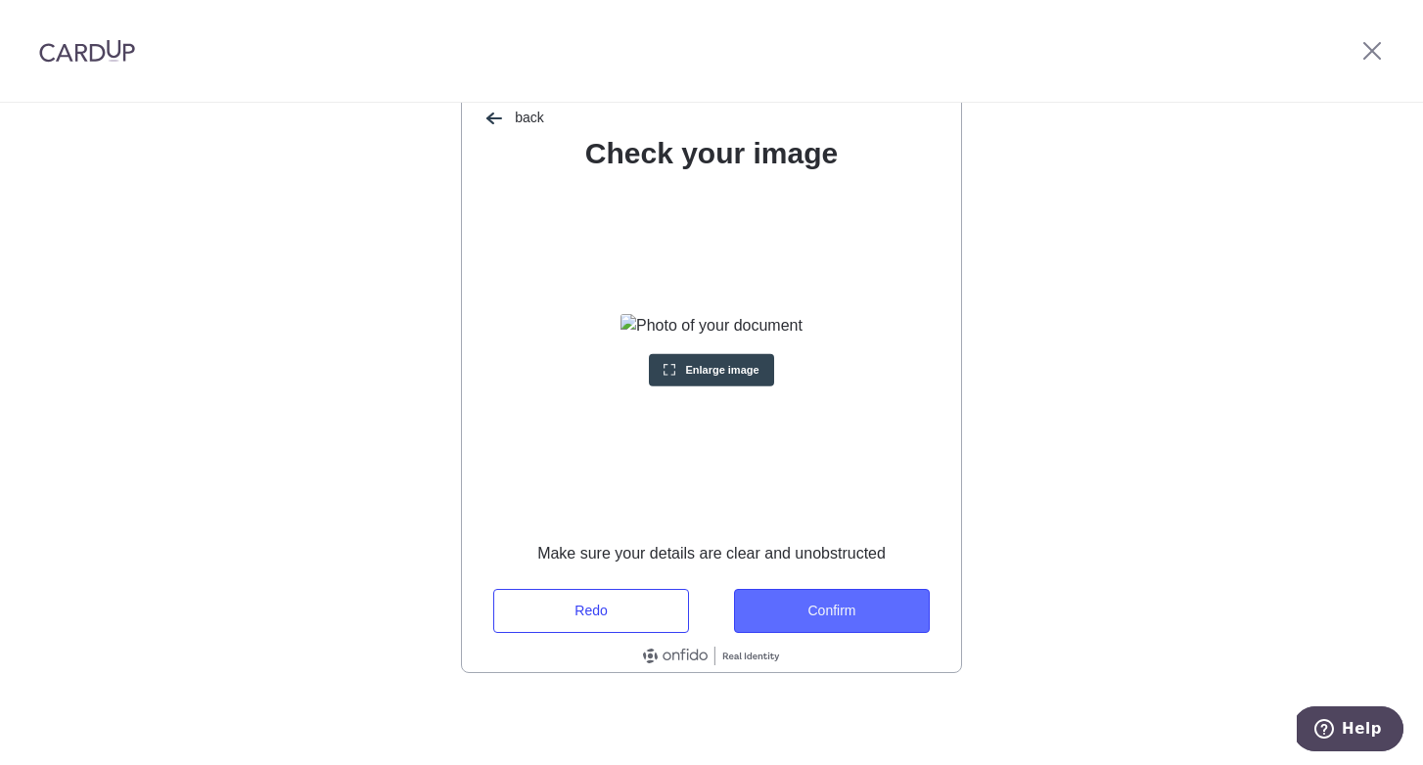 The height and width of the screenshot is (765, 1423). Describe the element at coordinates (712, 358) in the screenshot. I see `img: Photo of your document` at that location.